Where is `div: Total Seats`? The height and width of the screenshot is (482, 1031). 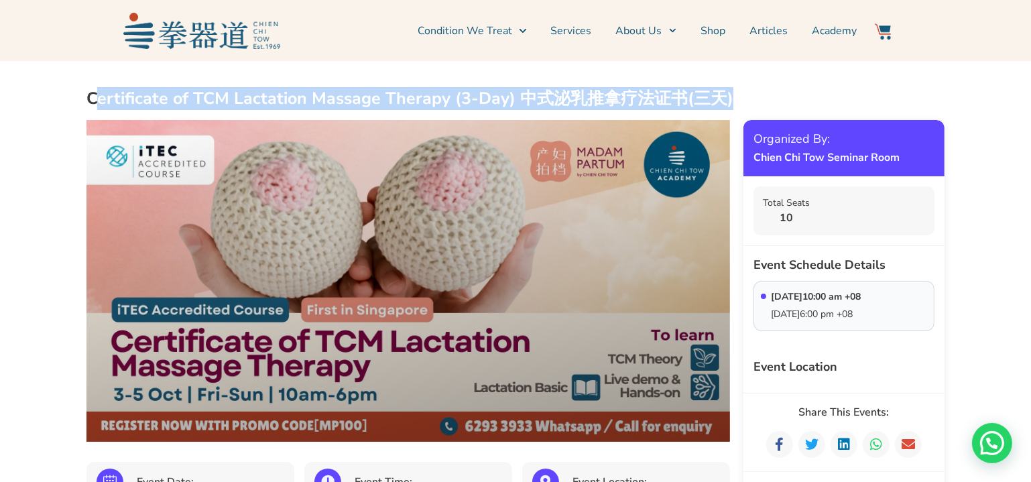
div: Total Seats is located at coordinates (786, 202).